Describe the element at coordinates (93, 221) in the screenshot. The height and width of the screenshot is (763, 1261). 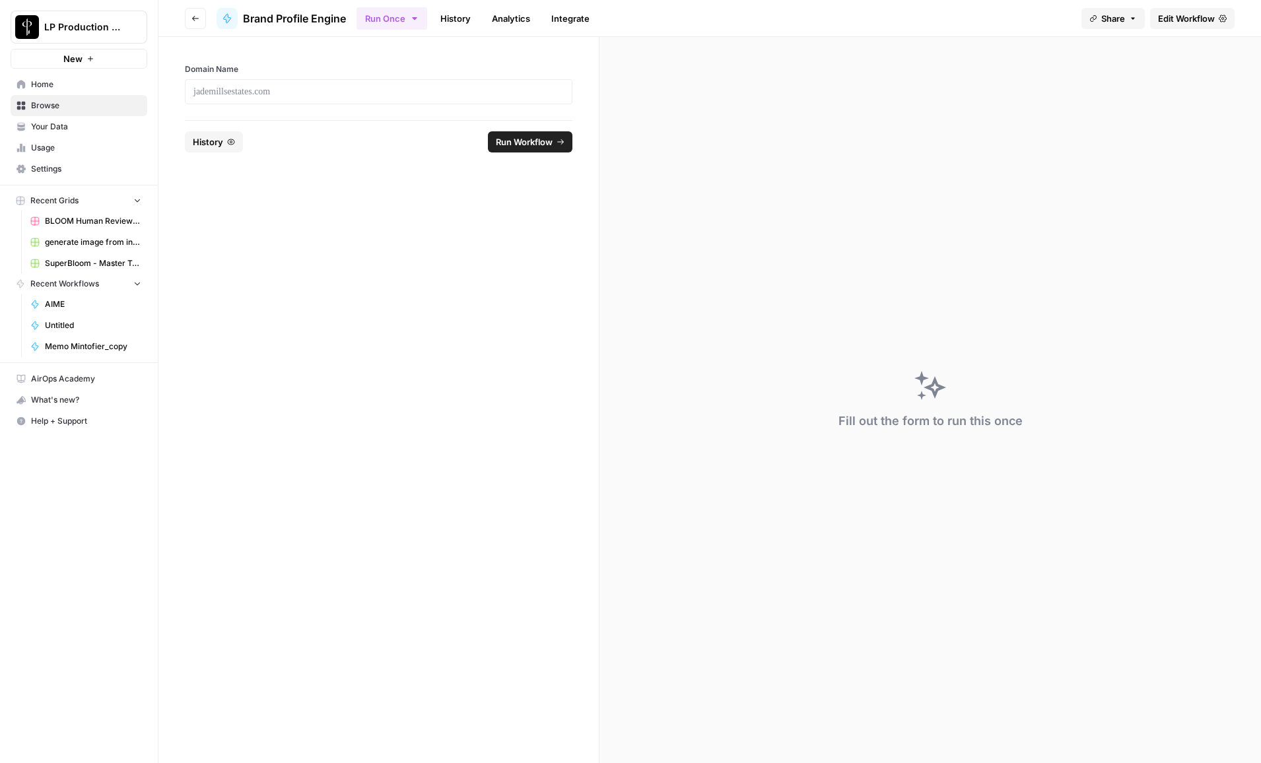
I see `span: BLOOM Human Review (ver2)` at that location.